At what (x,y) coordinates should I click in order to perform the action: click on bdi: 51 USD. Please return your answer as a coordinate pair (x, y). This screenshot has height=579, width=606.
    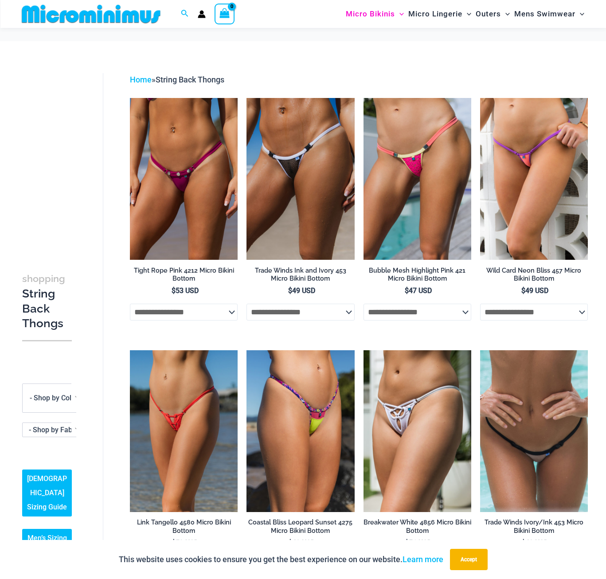
    Looking at the image, I should click on (418, 543).